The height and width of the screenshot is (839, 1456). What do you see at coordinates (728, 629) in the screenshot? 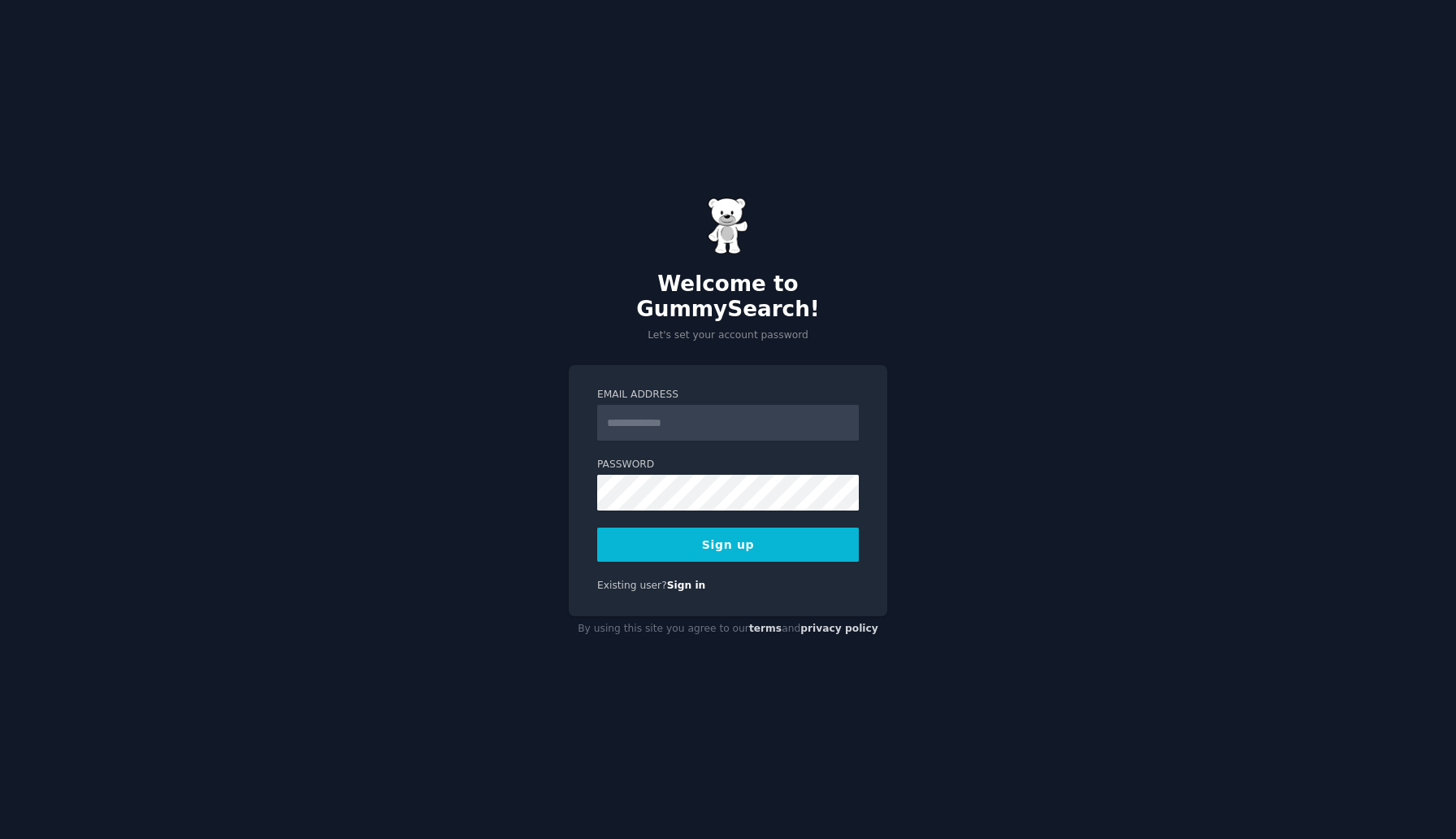
I see `div: By using this site you agree to our and` at bounding box center [728, 629].